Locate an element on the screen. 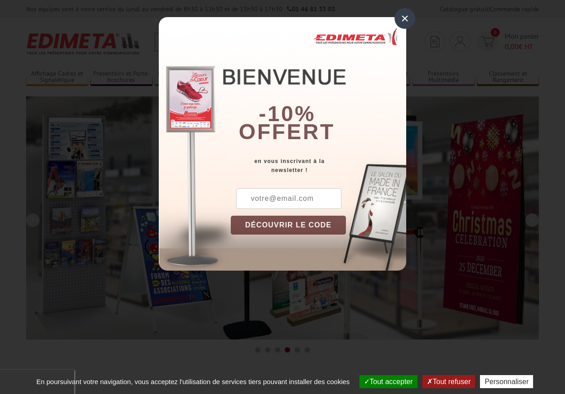 This screenshot has width=565, height=394. span: En poursuivant votre navigation, vous acceptez l'utilisation de services tiers pouvant installer ... is located at coordinates (193, 381).